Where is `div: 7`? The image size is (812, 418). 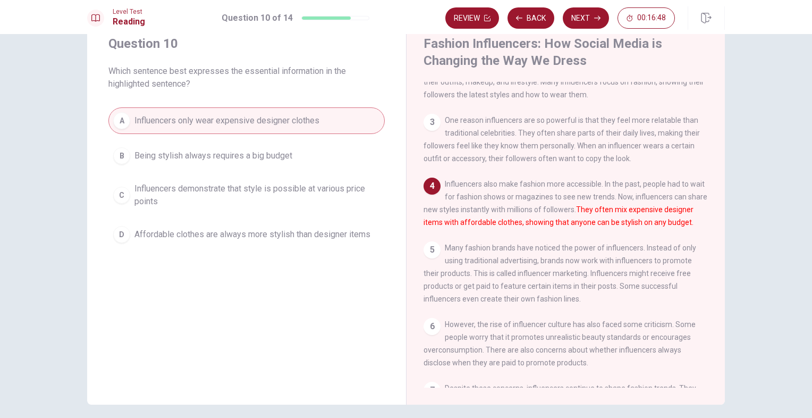 div: 7 is located at coordinates (432, 390).